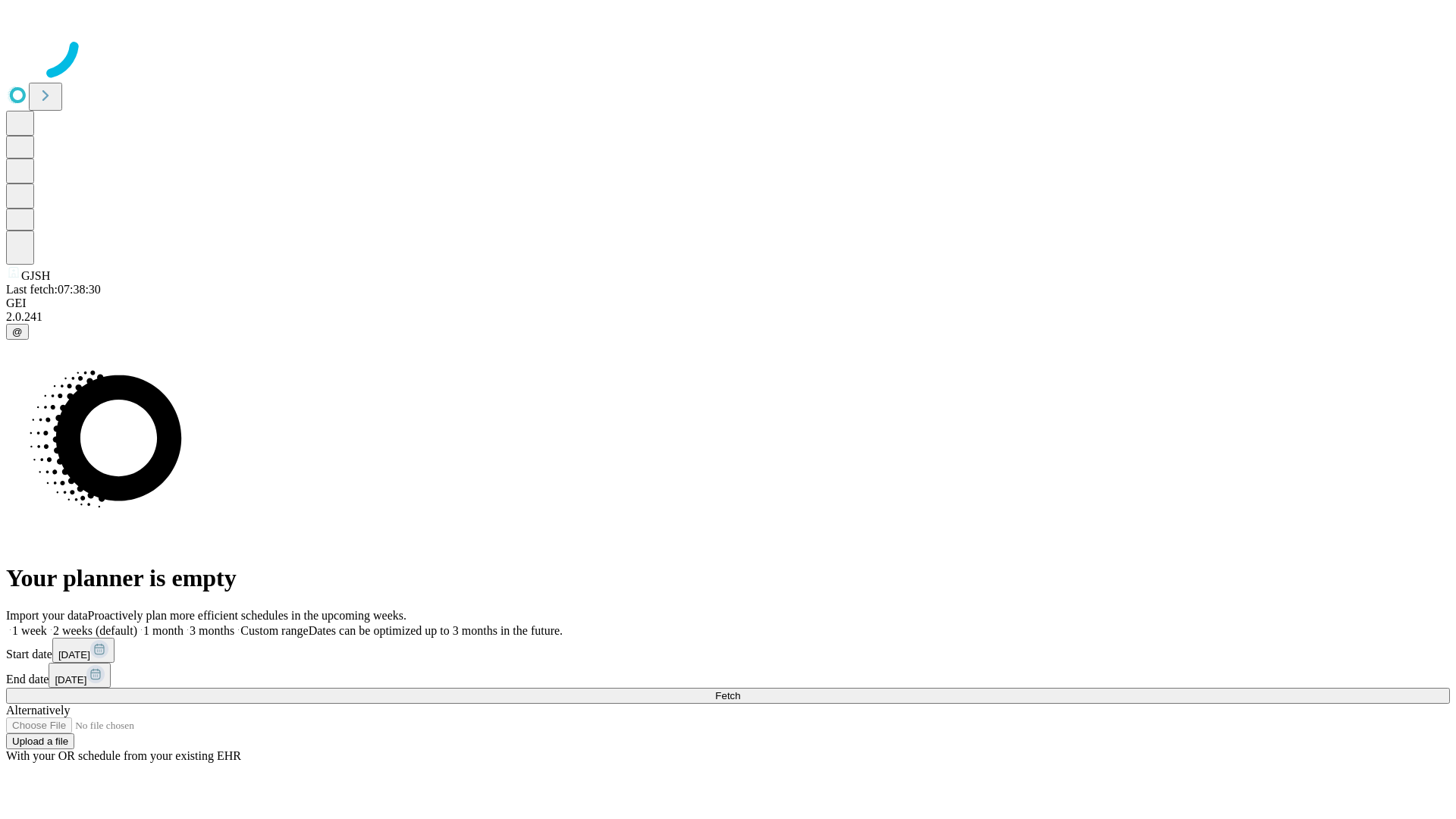 This screenshot has height=819, width=1456. I want to click on span: 1 month, so click(163, 630).